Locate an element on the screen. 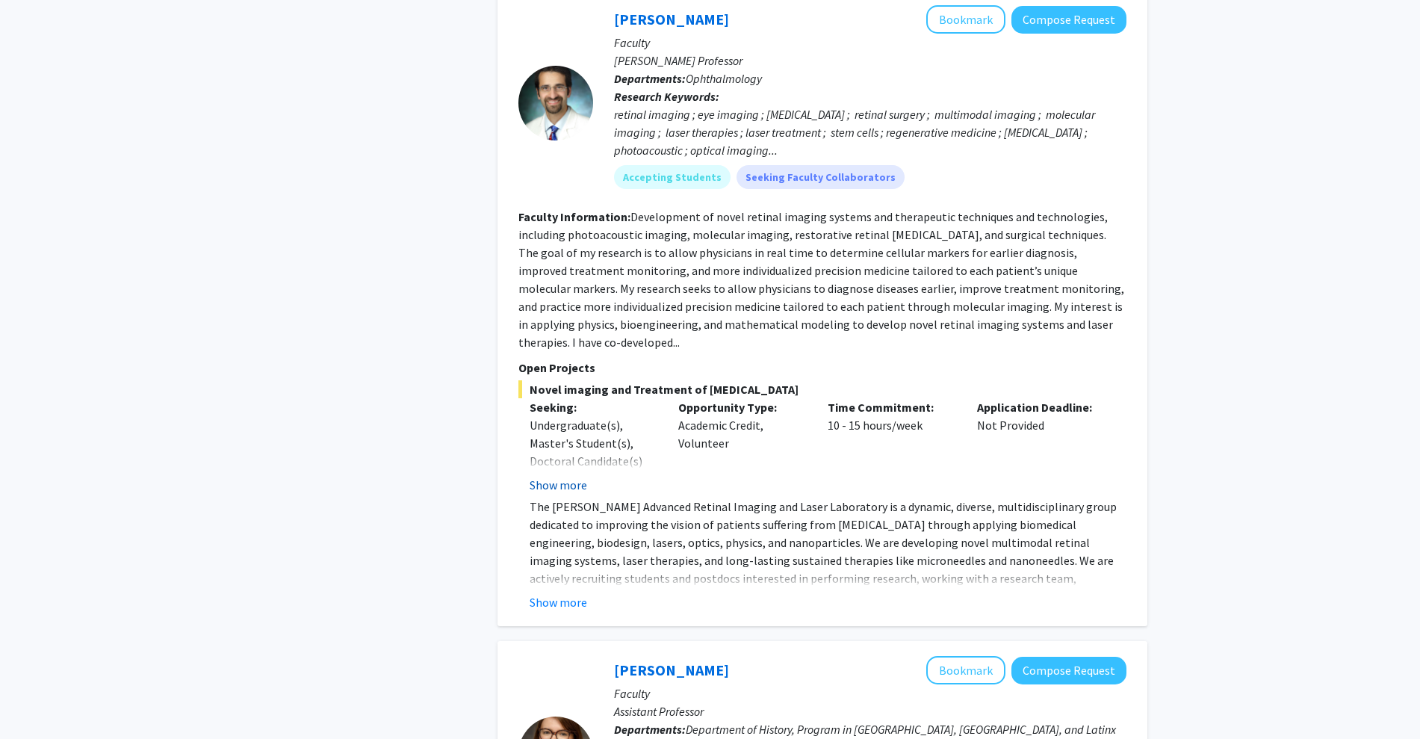 The height and width of the screenshot is (739, 1420). div: Not Provided is located at coordinates (1040, 446).